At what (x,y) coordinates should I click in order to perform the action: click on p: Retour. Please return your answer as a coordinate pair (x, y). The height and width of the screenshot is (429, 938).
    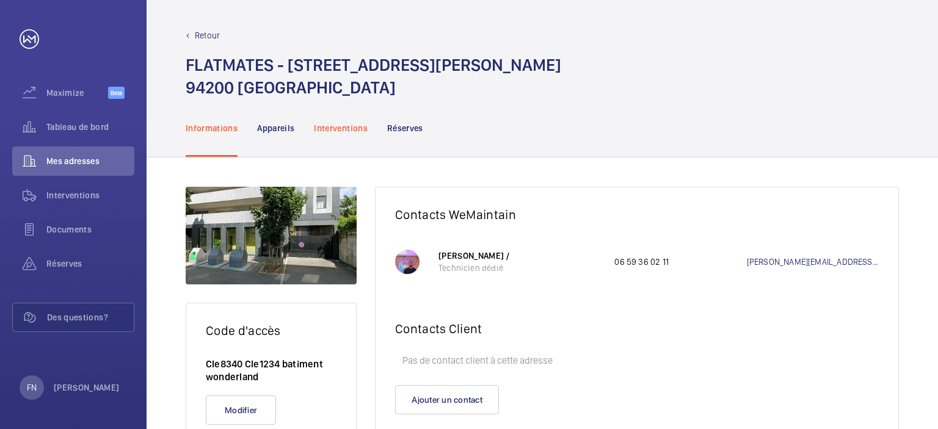
    Looking at the image, I should click on (207, 35).